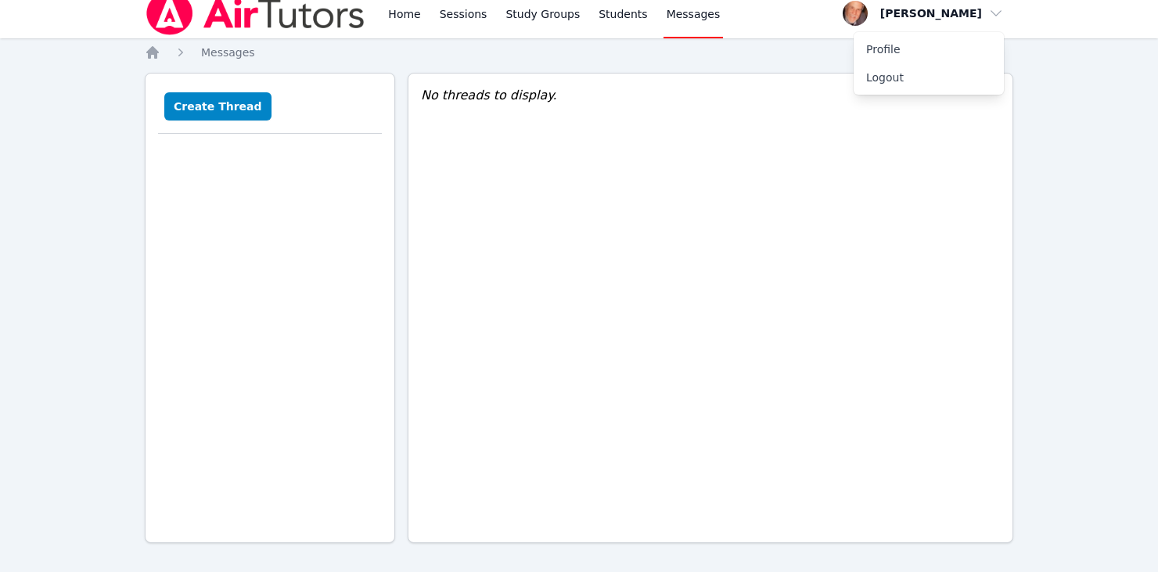  I want to click on nav: Breadcrumb, so click(579, 52).